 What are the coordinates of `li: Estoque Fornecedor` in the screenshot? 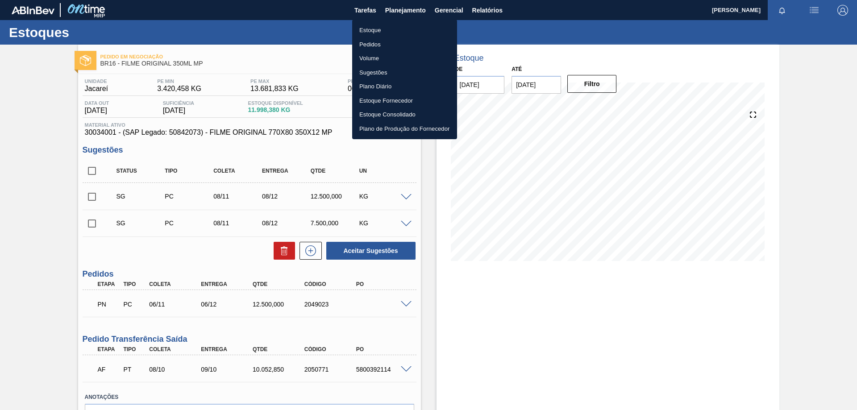 It's located at (404, 101).